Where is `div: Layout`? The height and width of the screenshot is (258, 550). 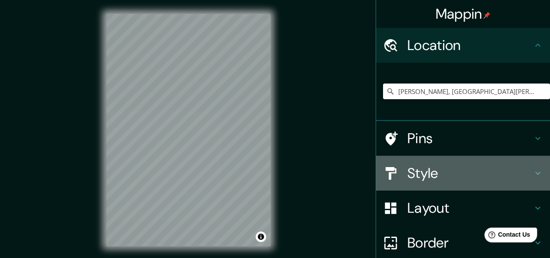
div: Layout is located at coordinates (463, 208).